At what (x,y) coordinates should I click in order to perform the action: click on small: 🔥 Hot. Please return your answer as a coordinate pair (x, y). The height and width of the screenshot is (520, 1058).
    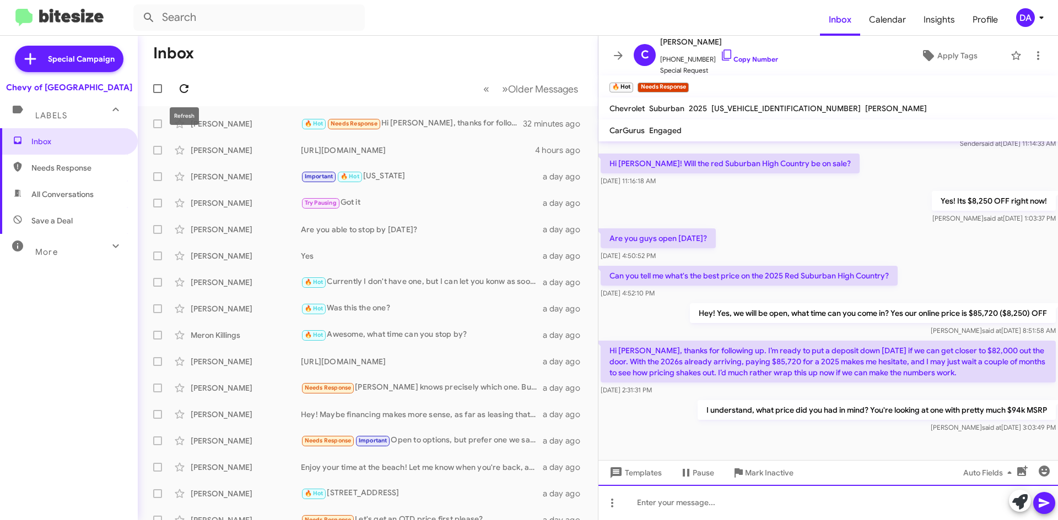
    Looking at the image, I should click on (621, 88).